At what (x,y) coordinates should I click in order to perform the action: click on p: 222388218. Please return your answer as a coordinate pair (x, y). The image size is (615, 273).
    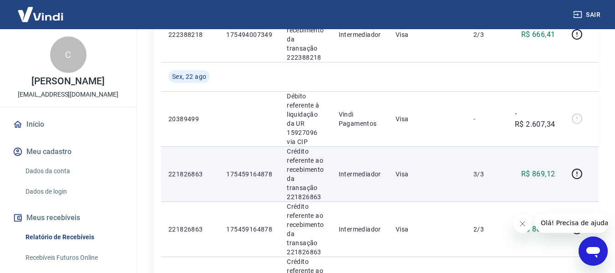
    Looking at the image, I should click on (190, 35).